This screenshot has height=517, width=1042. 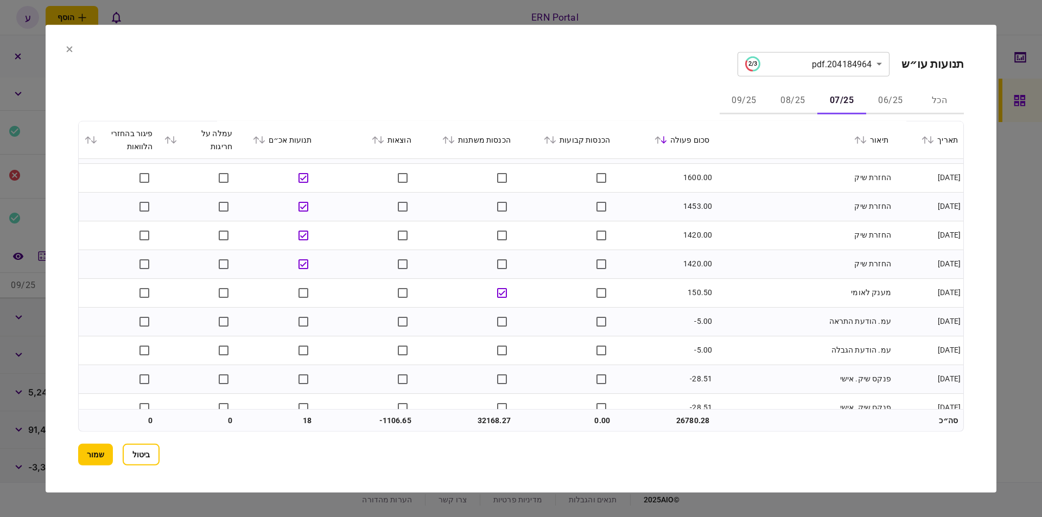 I want to click on button: ביטול, so click(x=141, y=455).